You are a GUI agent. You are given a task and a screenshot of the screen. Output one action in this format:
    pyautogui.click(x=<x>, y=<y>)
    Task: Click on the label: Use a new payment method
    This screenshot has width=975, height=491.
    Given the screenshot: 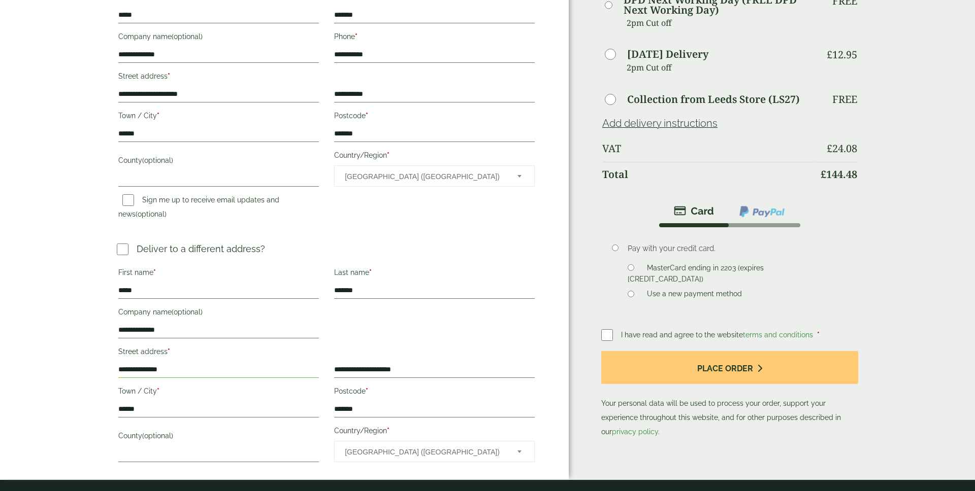 What is the action you would take?
    pyautogui.click(x=694, y=295)
    